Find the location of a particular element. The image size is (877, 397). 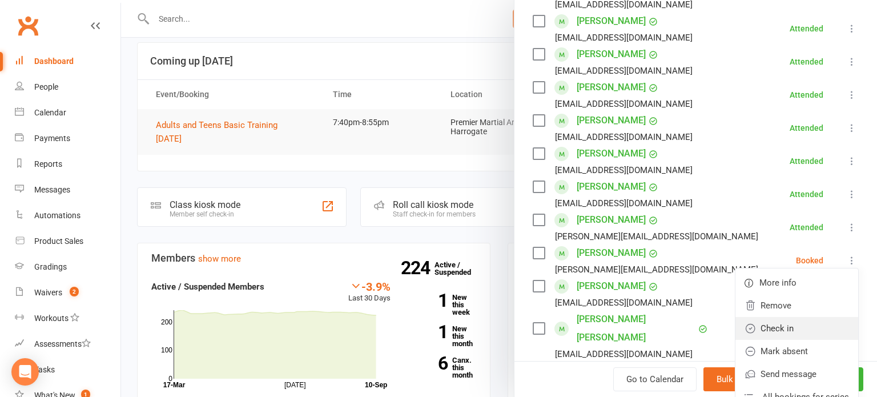

div: Product Sales is located at coordinates (59, 241).